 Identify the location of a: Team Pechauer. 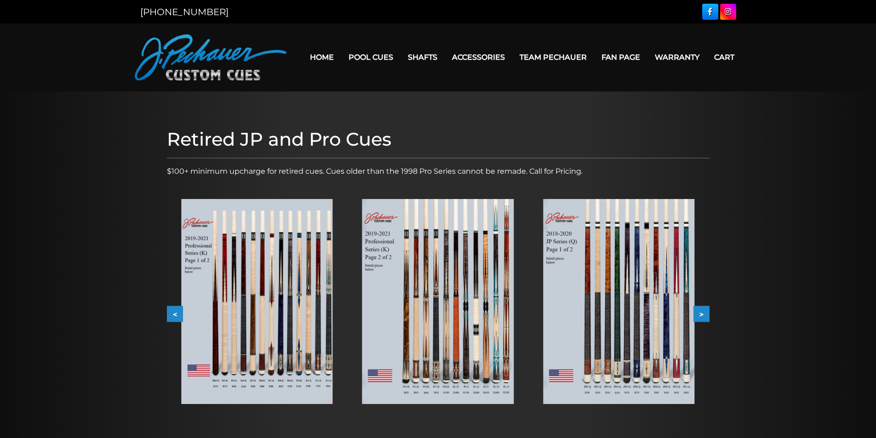
(553, 57).